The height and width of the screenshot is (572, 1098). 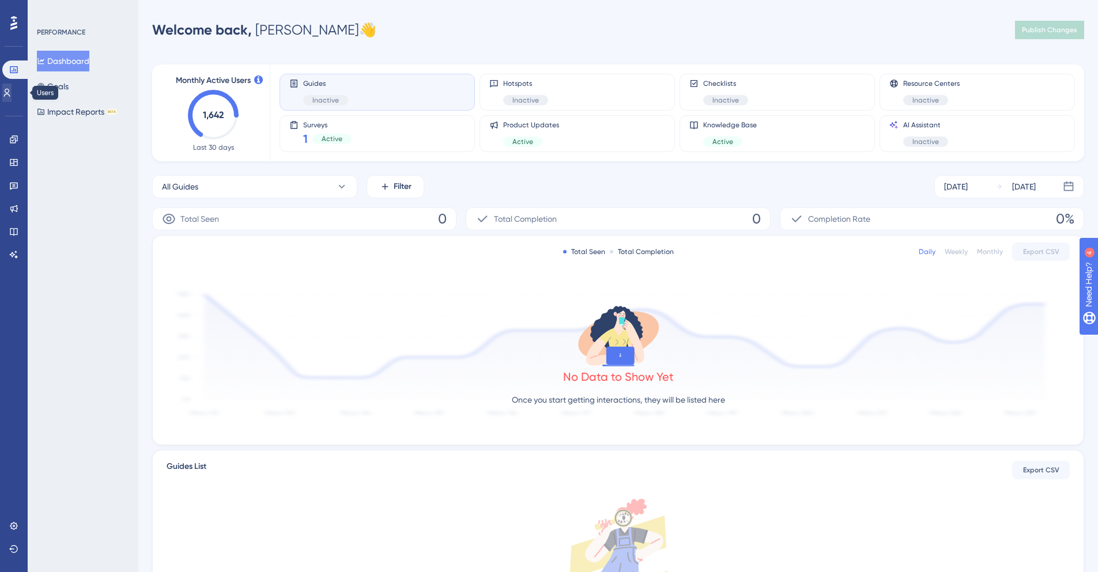 I want to click on span: Total Seen, so click(x=199, y=219).